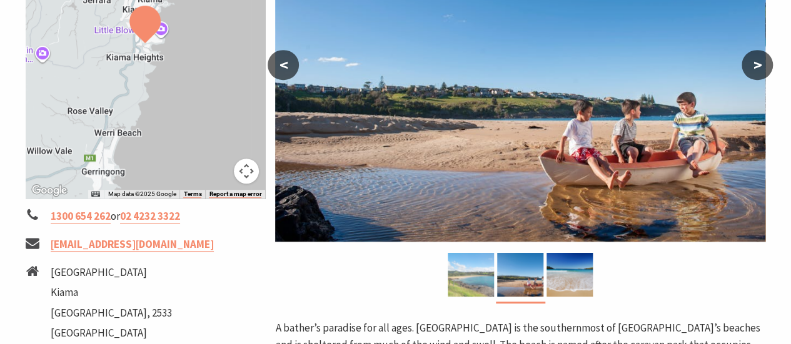 Image resolution: width=791 pixels, height=344 pixels. What do you see at coordinates (141, 194) in the screenshot?
I see `span: Map data ©2025 Google` at bounding box center [141, 194].